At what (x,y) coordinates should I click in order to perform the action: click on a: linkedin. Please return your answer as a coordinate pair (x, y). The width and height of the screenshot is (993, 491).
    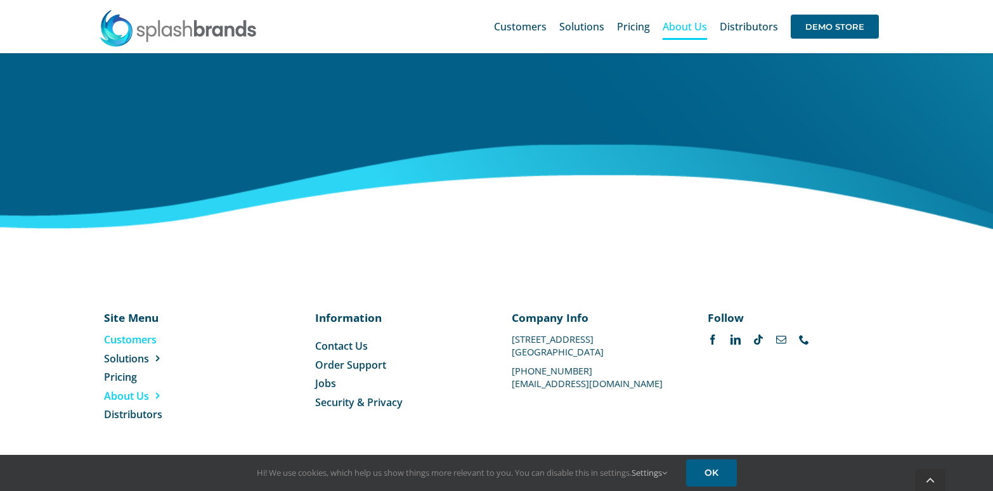
    Looking at the image, I should click on (735, 340).